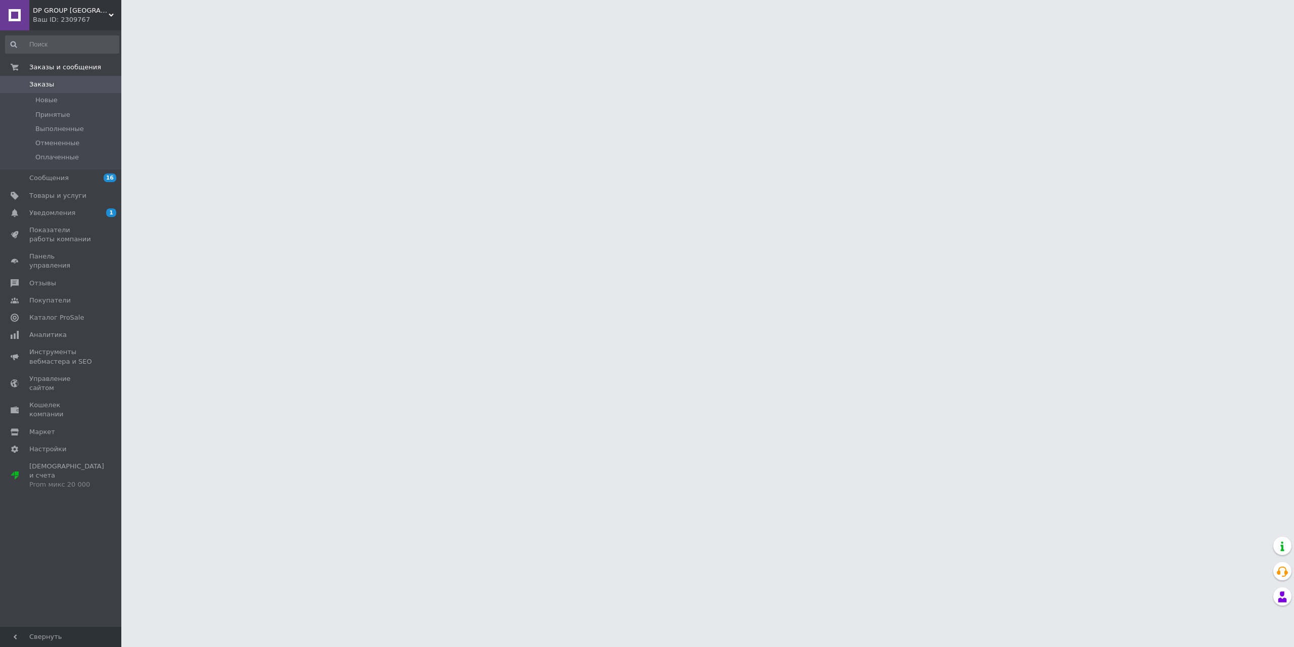  What do you see at coordinates (42, 432) in the screenshot?
I see `span: Маркет` at bounding box center [42, 432].